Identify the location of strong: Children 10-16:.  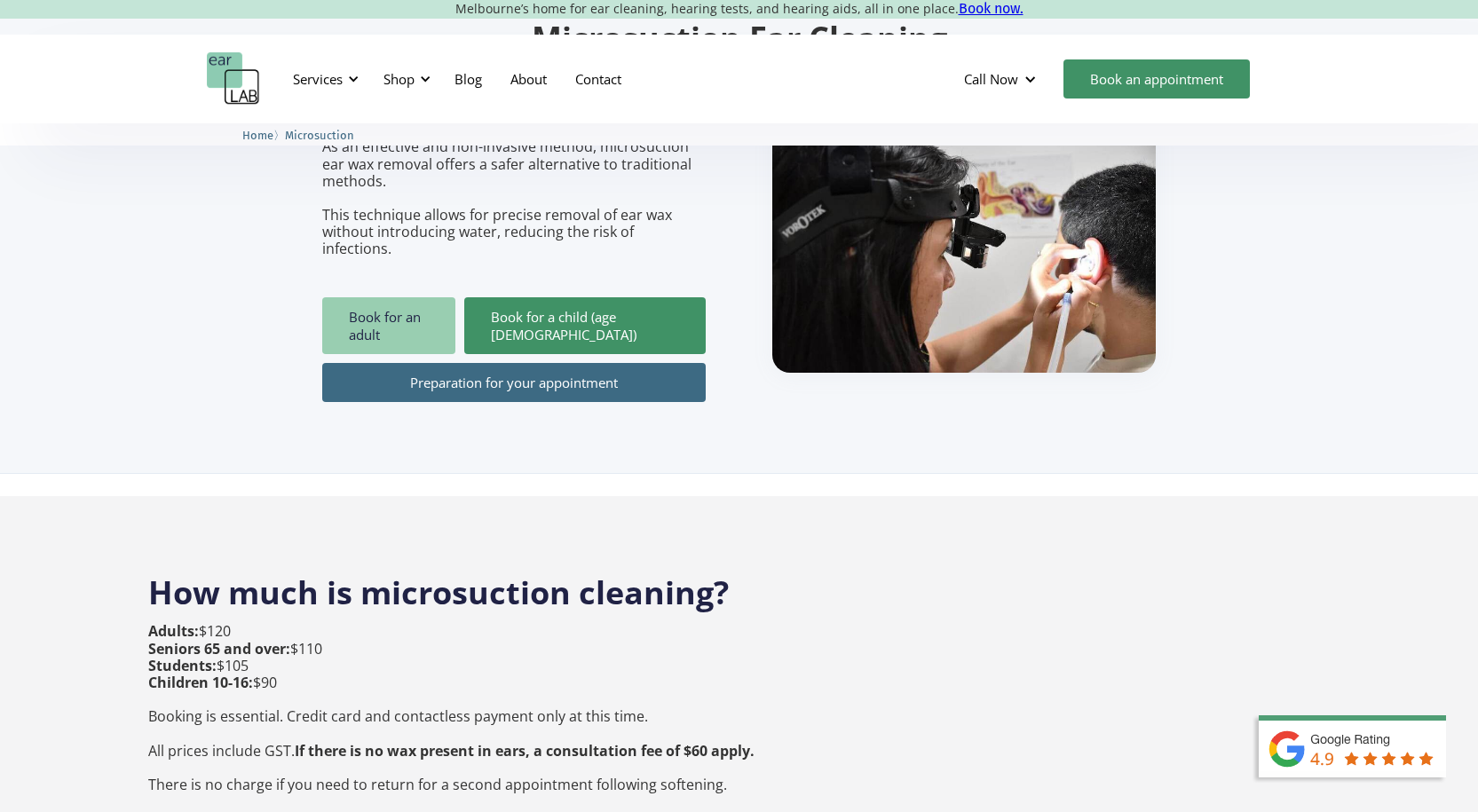
(200, 683).